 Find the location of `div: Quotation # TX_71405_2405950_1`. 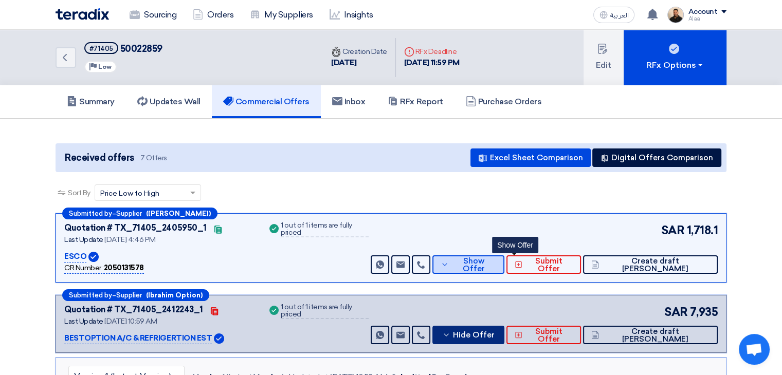

div: Quotation # TX_71405_2405950_1 is located at coordinates (135, 228).